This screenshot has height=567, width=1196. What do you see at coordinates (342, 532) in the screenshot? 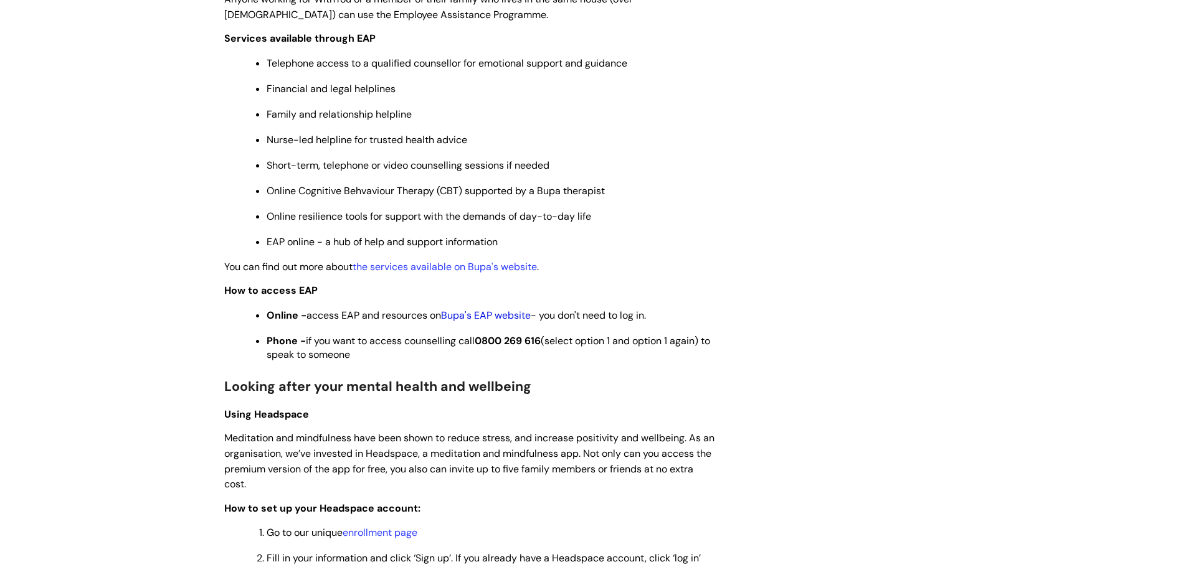
I see `span: Go to our unique` at bounding box center [342, 532].